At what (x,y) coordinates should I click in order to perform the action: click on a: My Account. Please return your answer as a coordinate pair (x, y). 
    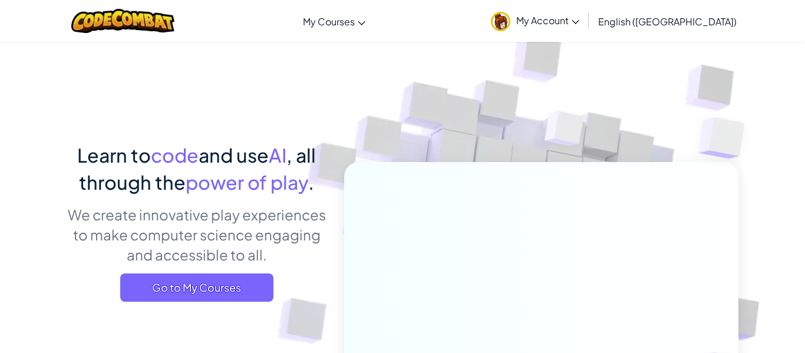
    Looking at the image, I should click on (535, 21).